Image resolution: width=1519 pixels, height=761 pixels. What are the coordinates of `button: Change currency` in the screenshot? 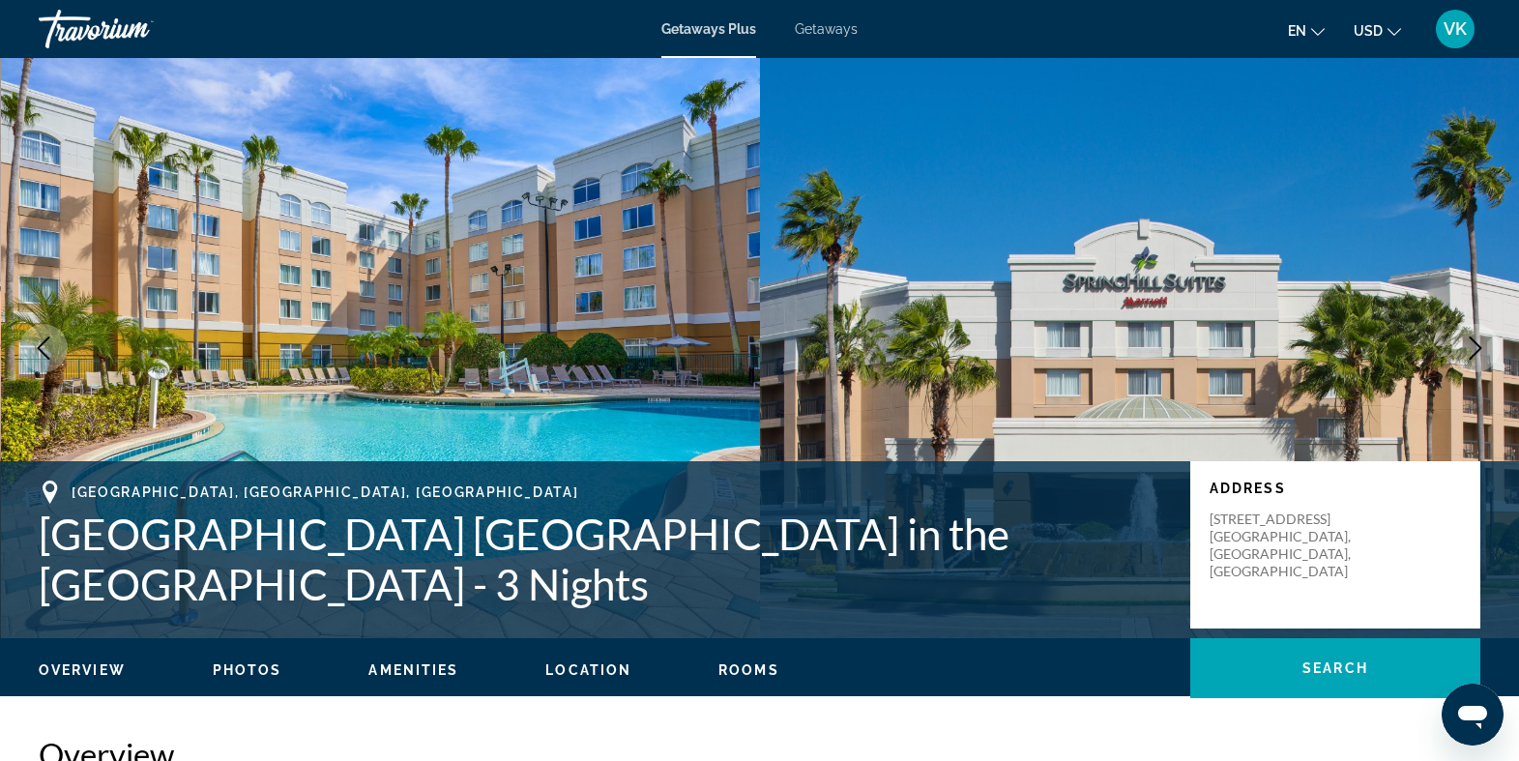 It's located at (1377, 30).